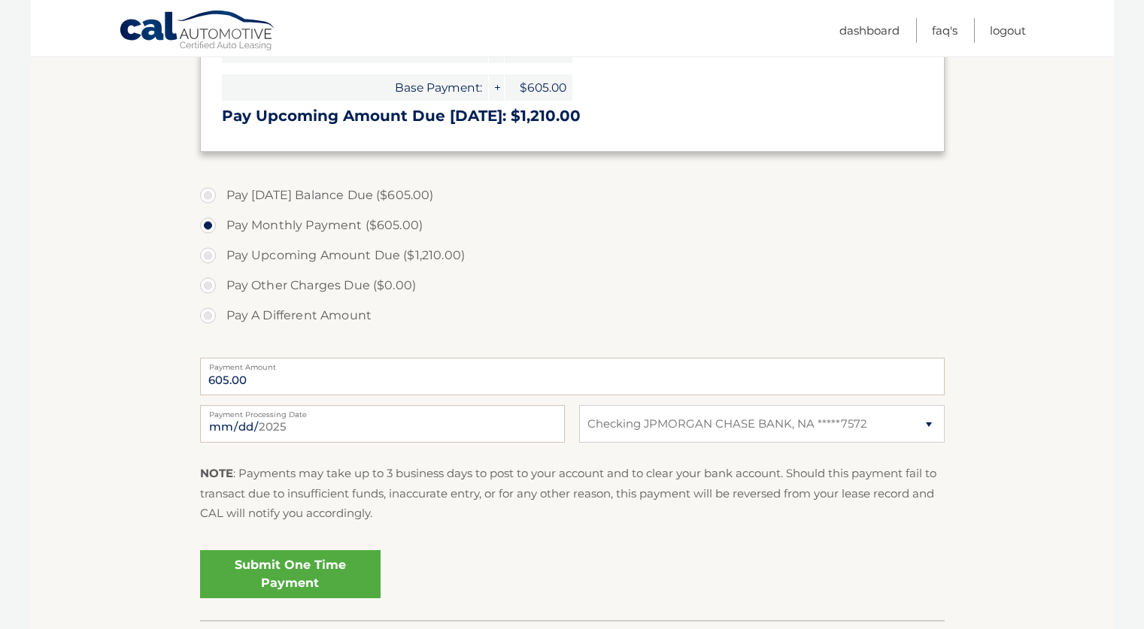 This screenshot has width=1144, height=629. Describe the element at coordinates (355, 87) in the screenshot. I see `span: Base Payment:` at that location.